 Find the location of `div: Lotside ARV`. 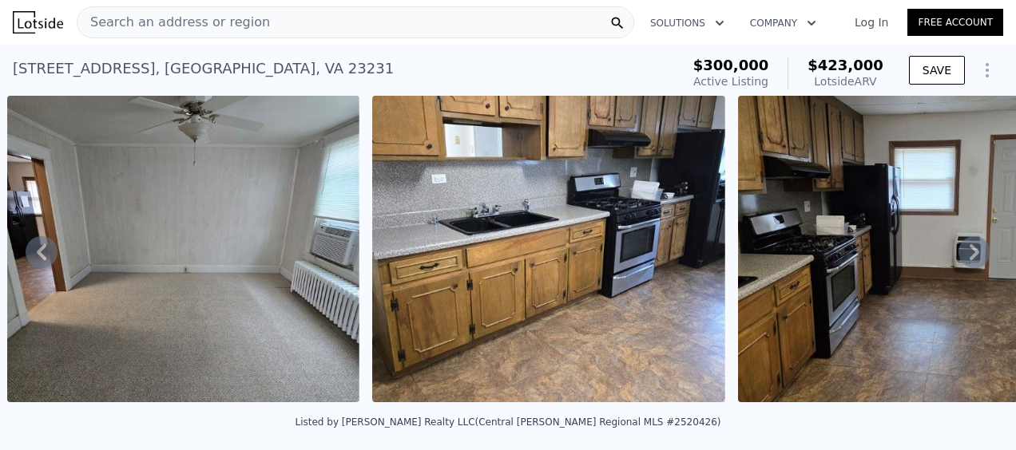

div: Lotside ARV is located at coordinates (845, 81).